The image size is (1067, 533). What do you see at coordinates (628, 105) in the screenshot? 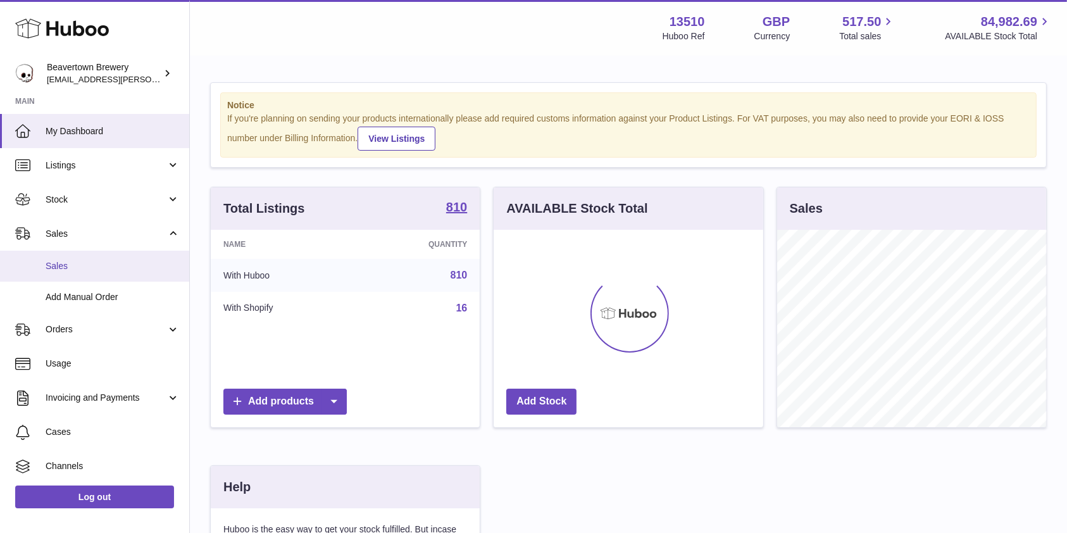
I see `strong: Notice` at bounding box center [628, 105].